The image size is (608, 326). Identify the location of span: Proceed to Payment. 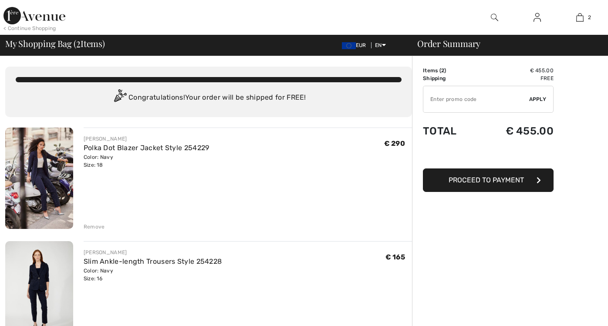
(486, 180).